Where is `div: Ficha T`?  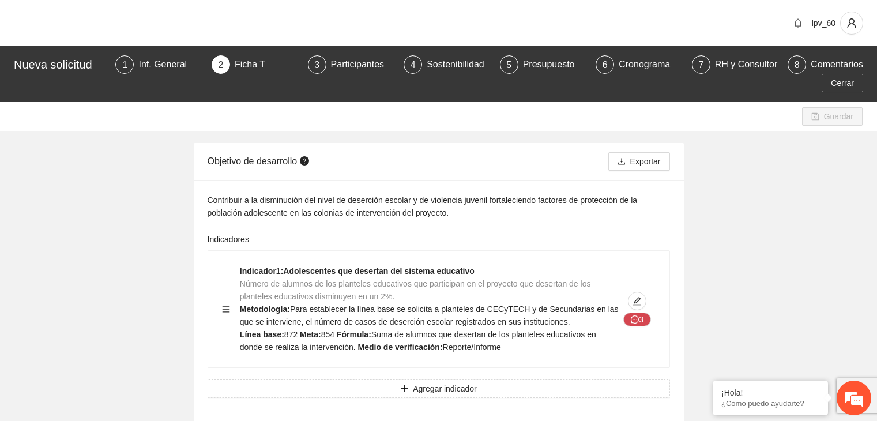 div: Ficha T is located at coordinates (254, 65).